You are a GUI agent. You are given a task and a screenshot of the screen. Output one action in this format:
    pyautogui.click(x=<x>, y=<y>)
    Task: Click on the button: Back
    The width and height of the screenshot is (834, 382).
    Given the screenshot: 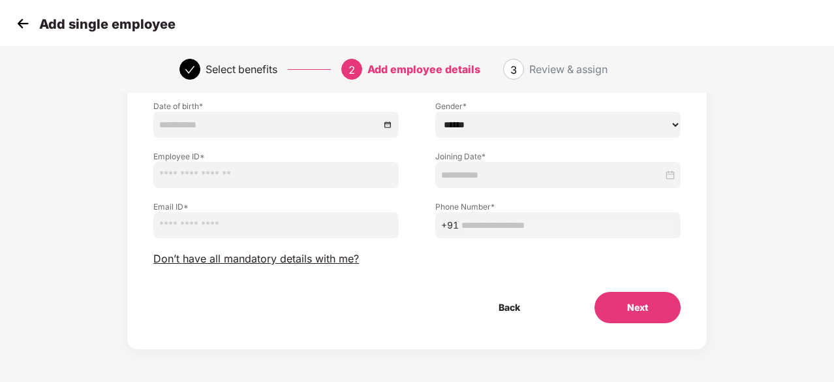 What is the action you would take?
    pyautogui.click(x=509, y=307)
    